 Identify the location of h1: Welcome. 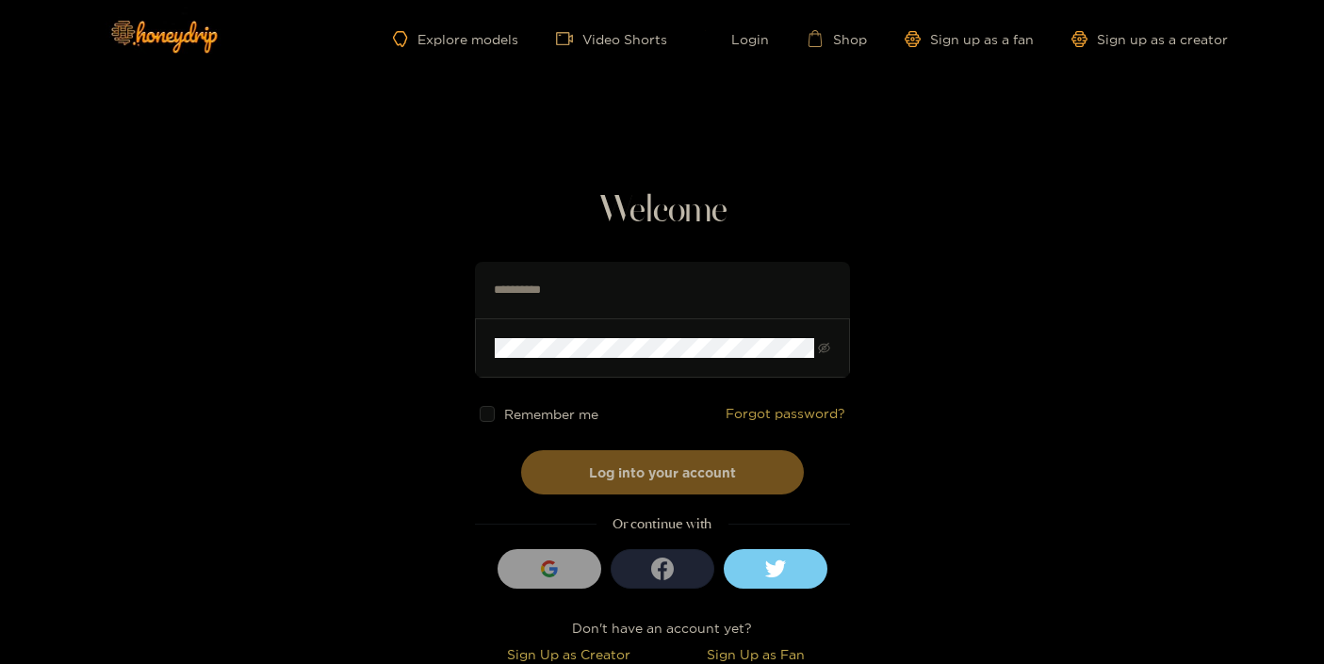
(663, 211).